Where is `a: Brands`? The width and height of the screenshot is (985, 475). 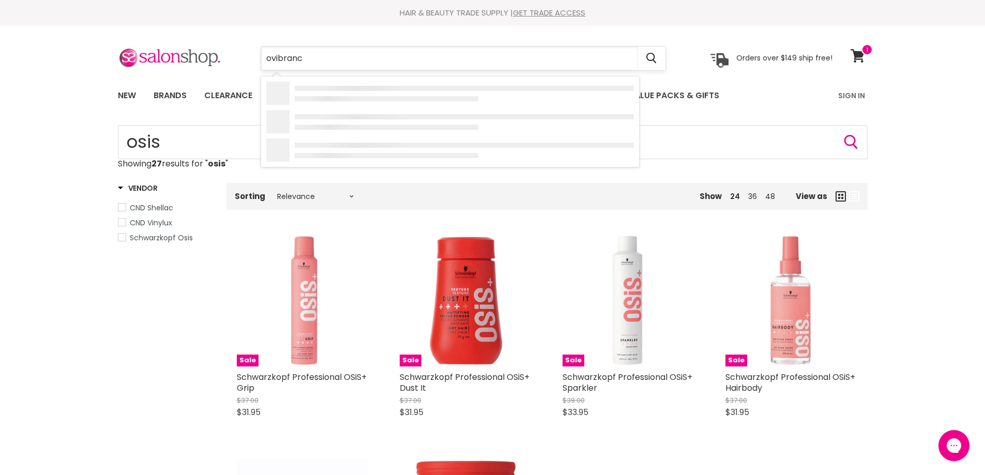
a: Brands is located at coordinates (170, 96).